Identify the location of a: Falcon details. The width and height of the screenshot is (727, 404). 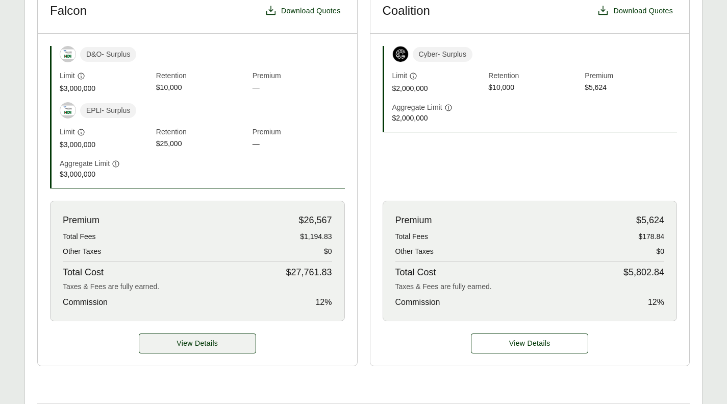
(197, 343).